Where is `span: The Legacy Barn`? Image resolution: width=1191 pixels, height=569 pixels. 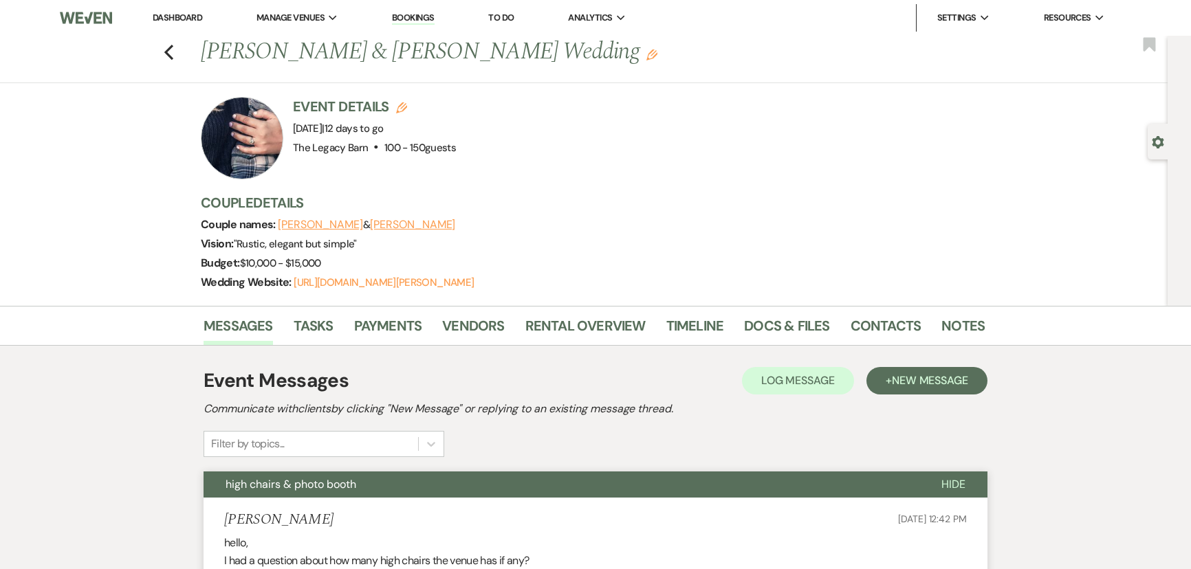
span: The Legacy Barn is located at coordinates (330, 148).